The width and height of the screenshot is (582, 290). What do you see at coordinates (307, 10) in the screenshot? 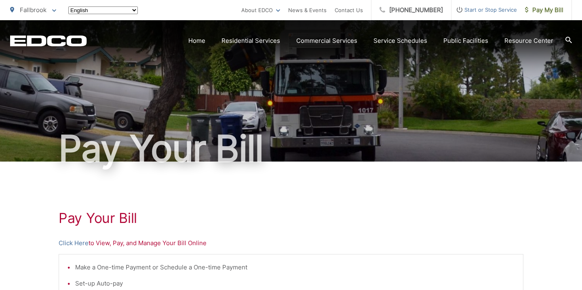
I see `a: News & Events` at bounding box center [307, 10].